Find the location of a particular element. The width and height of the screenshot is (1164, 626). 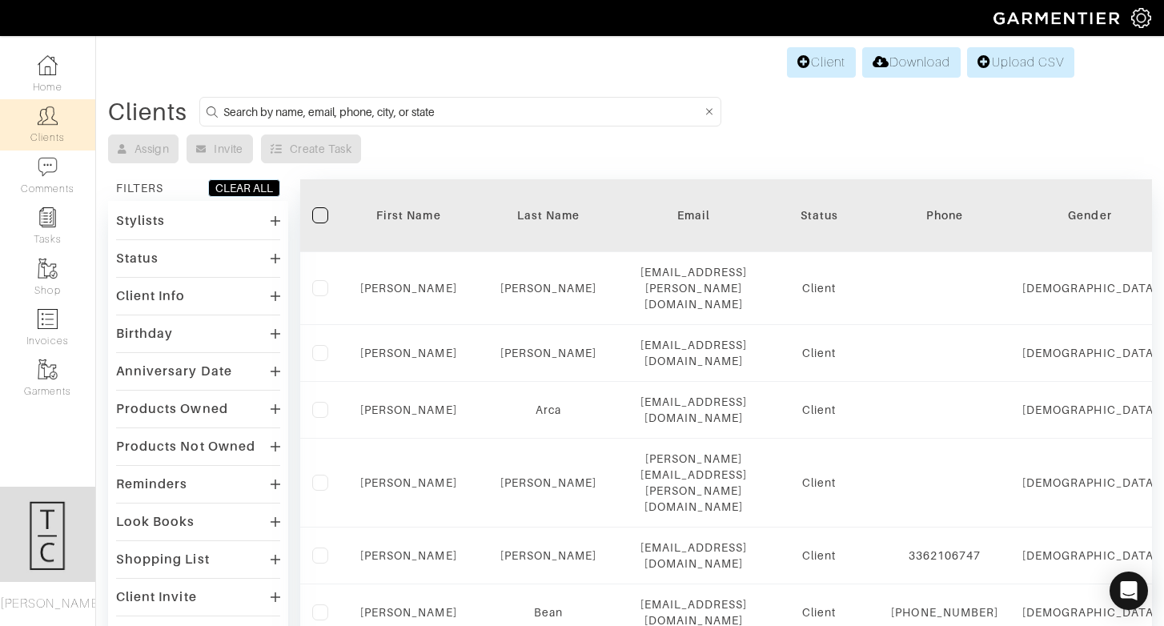

img: dashboard-icon-dbcd8f5a0b271acd01030246c82b418ddd0df26cd7fceb0bd07c9910d44c42f6.png is located at coordinates (47, 65).